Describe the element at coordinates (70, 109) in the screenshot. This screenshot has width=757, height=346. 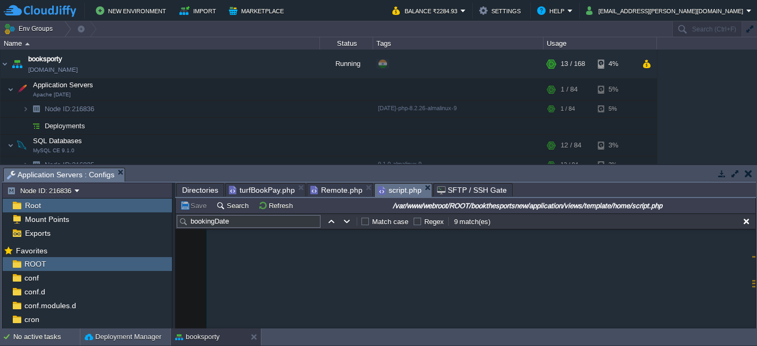
I see `a: Node ID:216836` at that location.